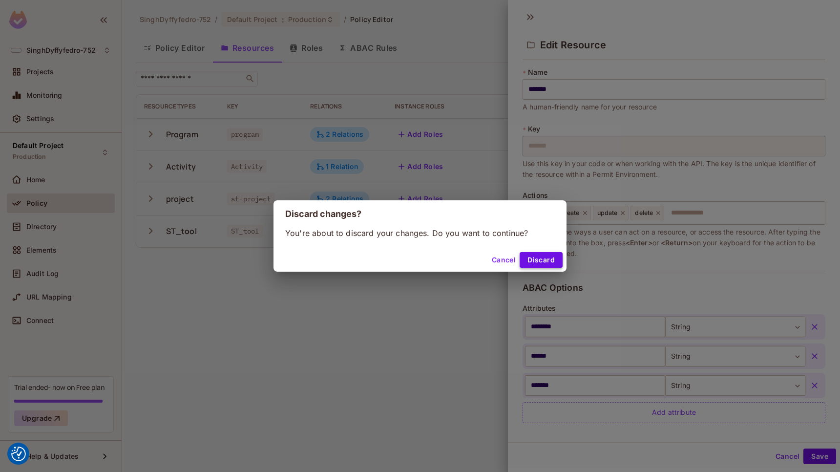 The width and height of the screenshot is (840, 472). I want to click on button: Discard, so click(541, 260).